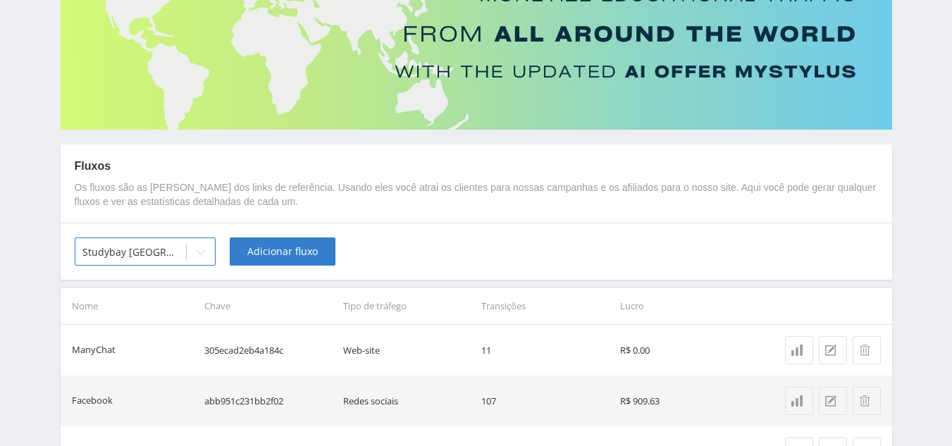  Describe the element at coordinates (407, 306) in the screenshot. I see `th: Tipo de tráfego` at that location.